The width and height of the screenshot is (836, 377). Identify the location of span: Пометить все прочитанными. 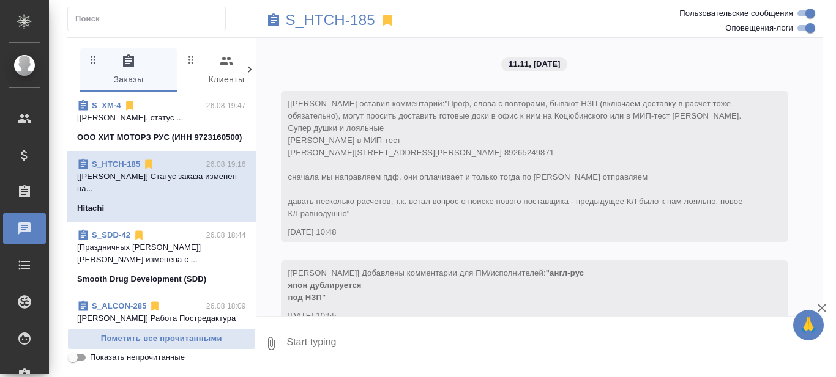
(161, 339).